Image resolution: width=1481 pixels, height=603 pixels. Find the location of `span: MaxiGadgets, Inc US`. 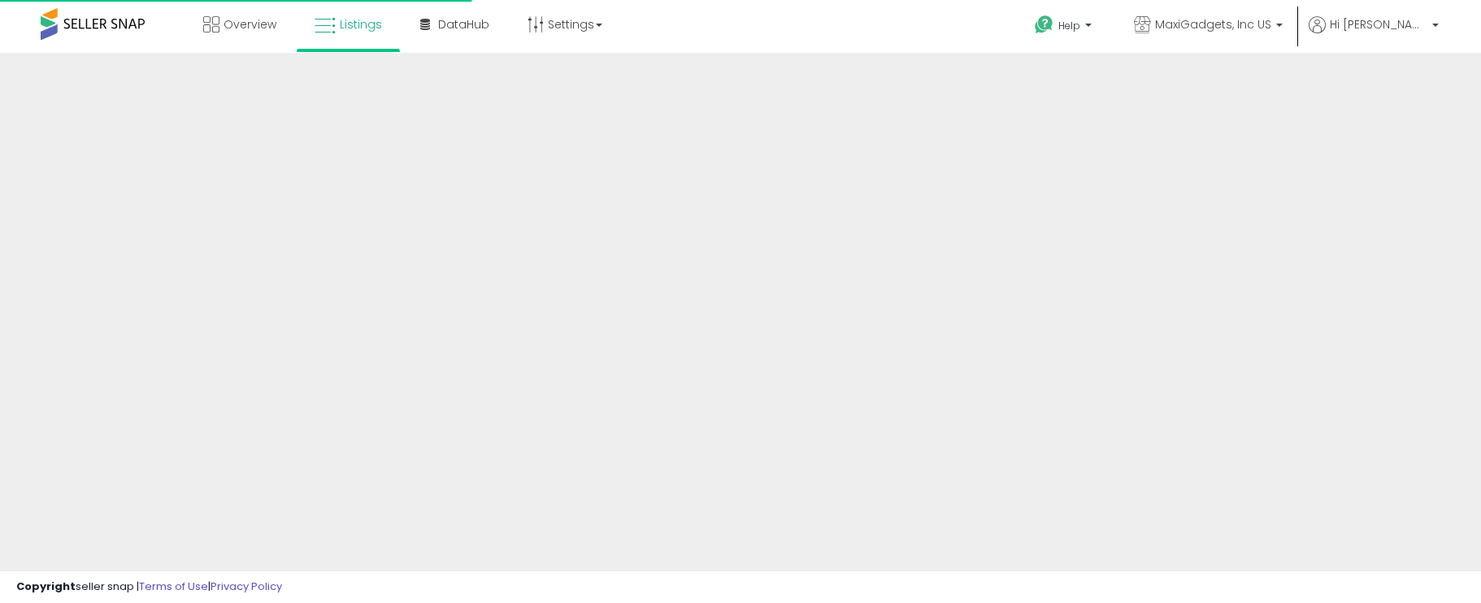

span: MaxiGadgets, Inc US is located at coordinates (1213, 24).